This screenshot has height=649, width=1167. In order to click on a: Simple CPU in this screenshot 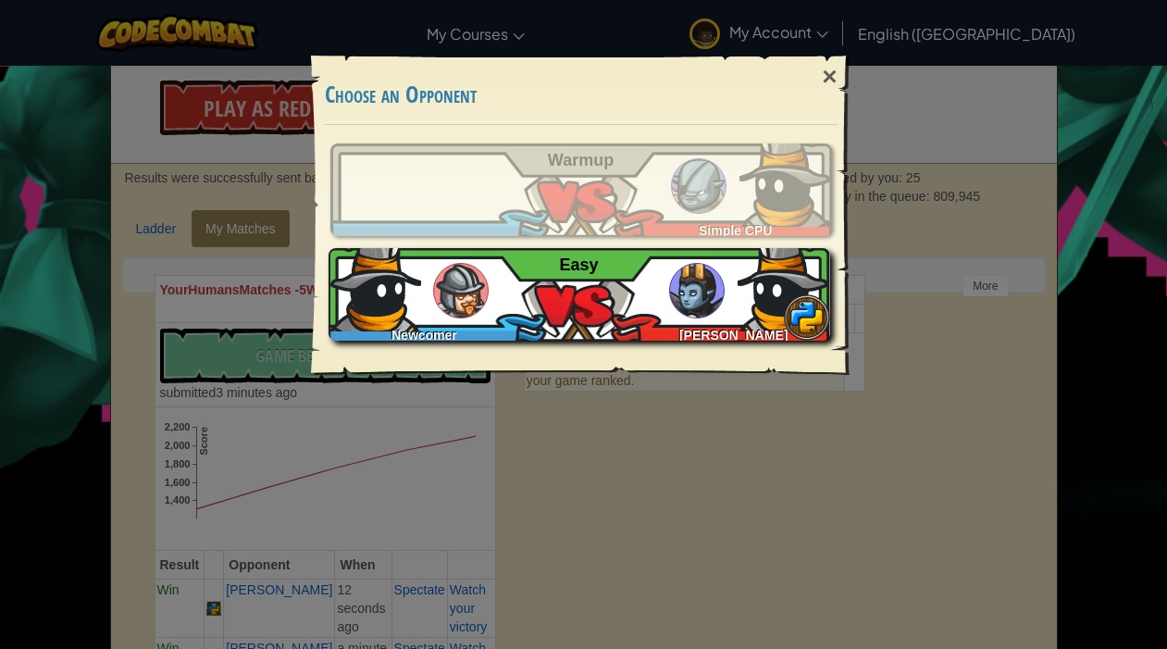, I will do `click(581, 190)`.